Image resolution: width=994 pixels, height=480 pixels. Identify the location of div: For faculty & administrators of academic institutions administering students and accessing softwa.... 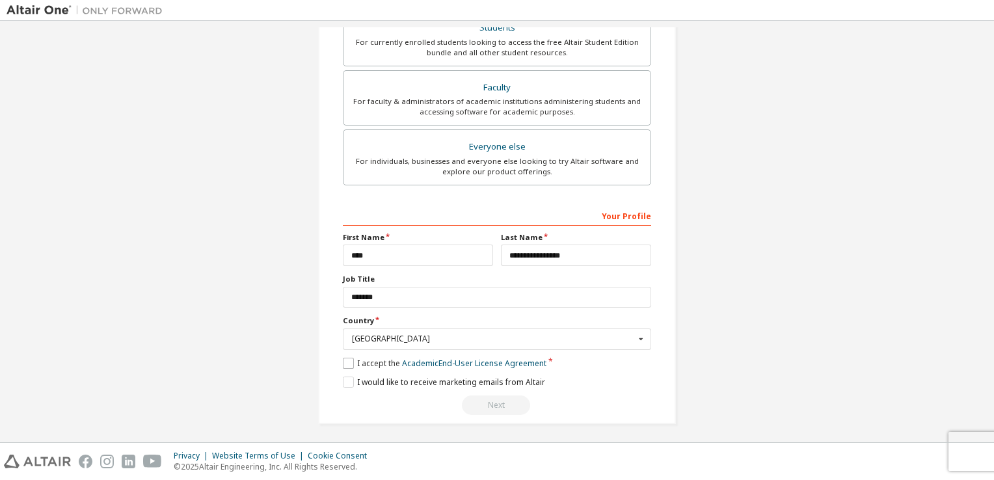
(497, 107).